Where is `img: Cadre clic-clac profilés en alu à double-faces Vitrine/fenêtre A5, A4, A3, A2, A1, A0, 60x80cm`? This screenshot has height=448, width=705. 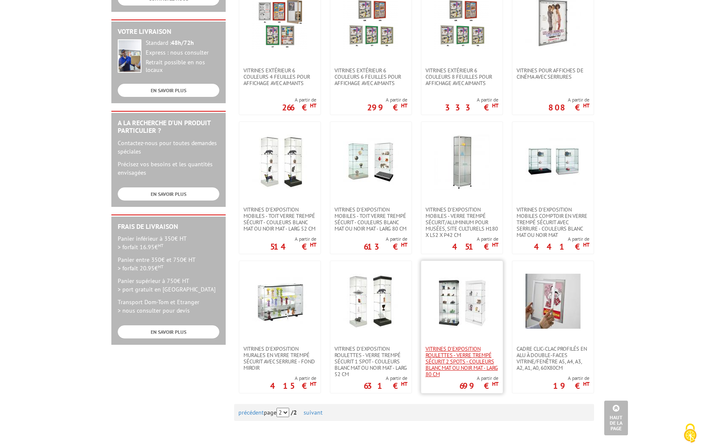
img: Cadre clic-clac profilés en alu à double-faces Vitrine/fenêtre A5, A4, A3, A2, A1, A0, 60x80cm is located at coordinates (553, 301).